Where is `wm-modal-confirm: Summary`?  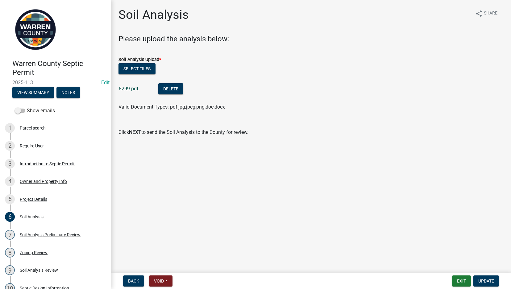
wm-modal-confirm: Summary is located at coordinates (33, 93).